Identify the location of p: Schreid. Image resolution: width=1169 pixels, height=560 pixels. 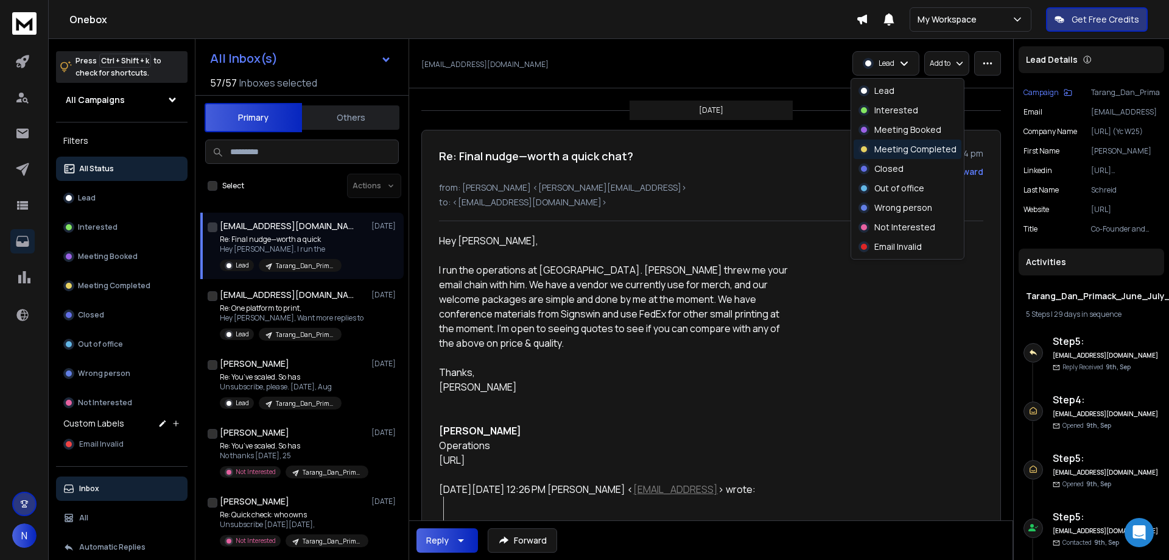
(1126, 190).